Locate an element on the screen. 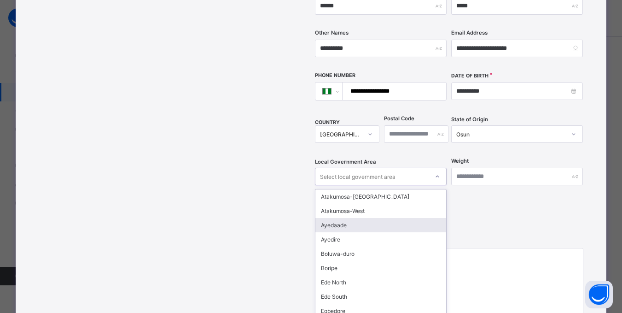  span: Local Government Area is located at coordinates (345, 162).